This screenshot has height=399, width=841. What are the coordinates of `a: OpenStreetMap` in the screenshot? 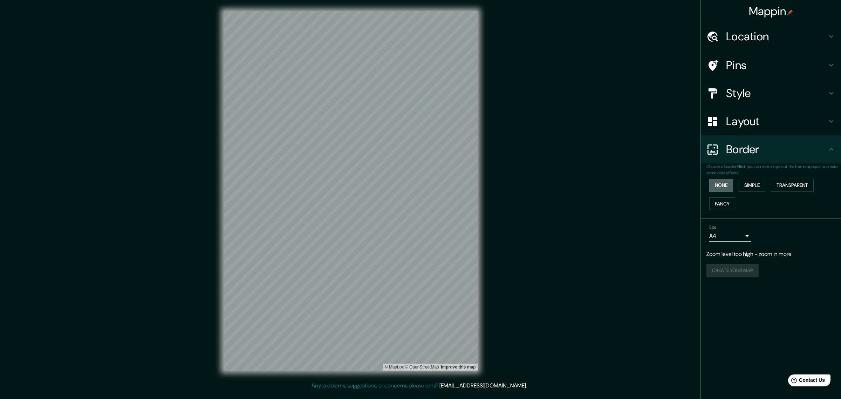 It's located at (422, 367).